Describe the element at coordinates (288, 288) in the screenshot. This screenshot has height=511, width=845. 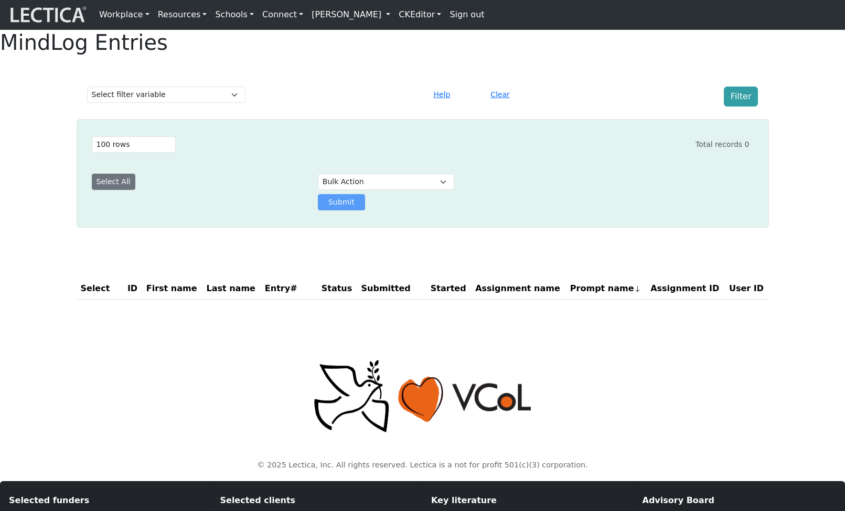
I see `span: Entry#` at that location.